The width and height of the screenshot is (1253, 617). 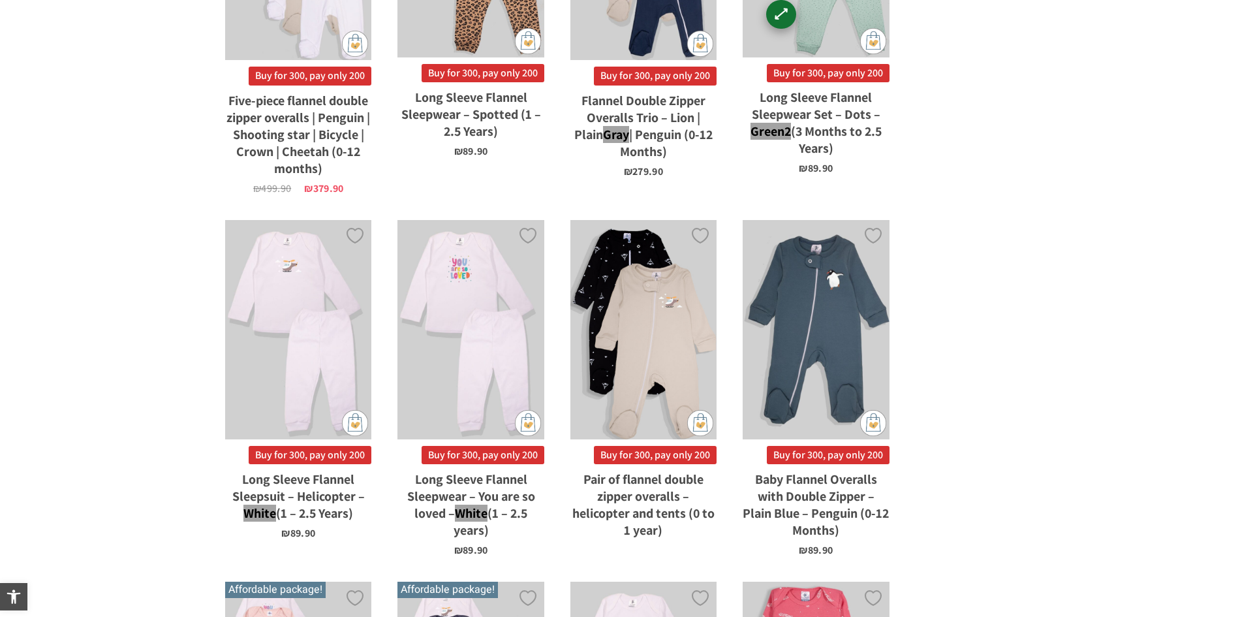 What do you see at coordinates (644, 126) in the screenshot?
I see `font: Flannel Double Zipper Overalls Trio – Lion | Plain | Penguin (0-12 Months)` at bounding box center [644, 126].